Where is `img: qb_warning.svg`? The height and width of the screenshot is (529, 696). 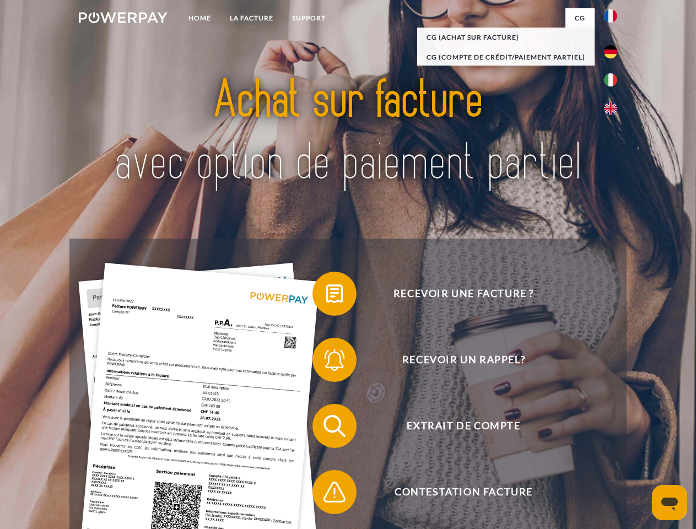
img: qb_warning.svg is located at coordinates (335, 492).